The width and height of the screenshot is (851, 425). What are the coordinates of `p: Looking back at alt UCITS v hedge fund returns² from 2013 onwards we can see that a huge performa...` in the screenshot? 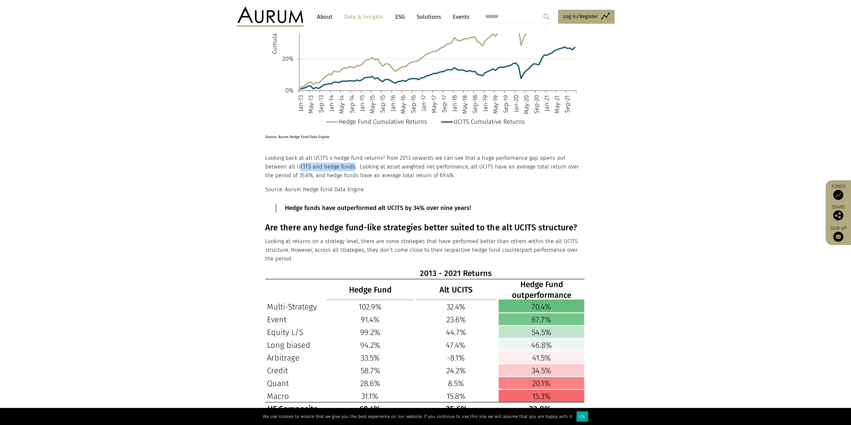 It's located at (424, 167).